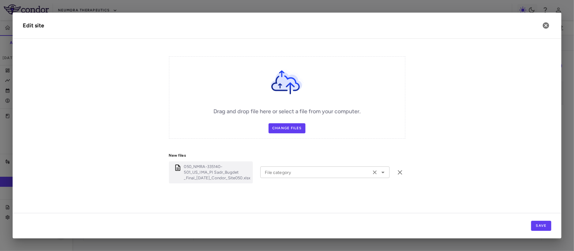  Describe the element at coordinates (287, 129) in the screenshot. I see `label: Change Files` at that location.